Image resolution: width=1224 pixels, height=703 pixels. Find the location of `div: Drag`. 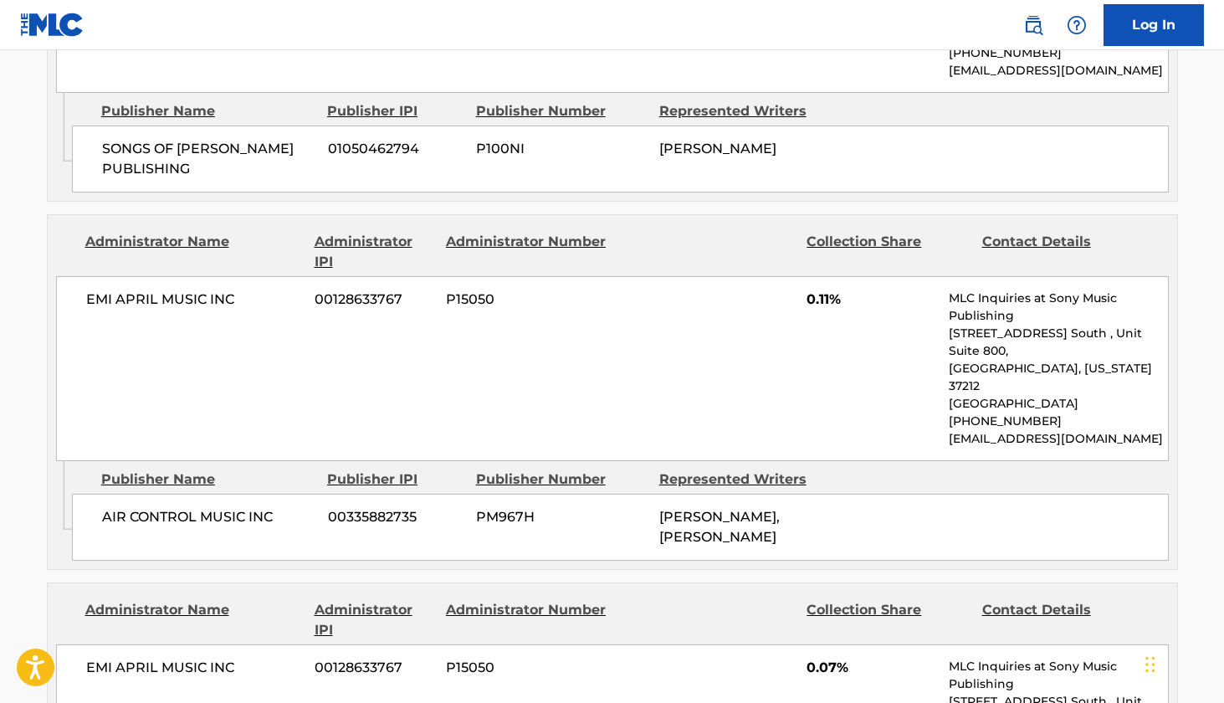

div: Drag is located at coordinates (1150, 664).